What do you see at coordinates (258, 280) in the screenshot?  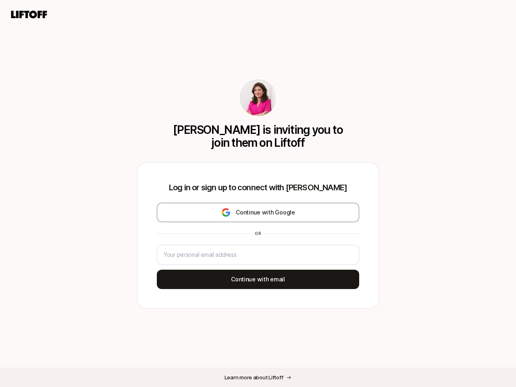 I see `button: Continue with email` at bounding box center [258, 280].